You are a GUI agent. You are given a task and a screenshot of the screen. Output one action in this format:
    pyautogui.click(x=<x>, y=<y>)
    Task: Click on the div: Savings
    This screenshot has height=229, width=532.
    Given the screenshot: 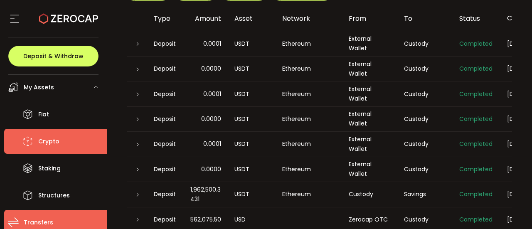 What is the action you would take?
    pyautogui.click(x=425, y=194)
    